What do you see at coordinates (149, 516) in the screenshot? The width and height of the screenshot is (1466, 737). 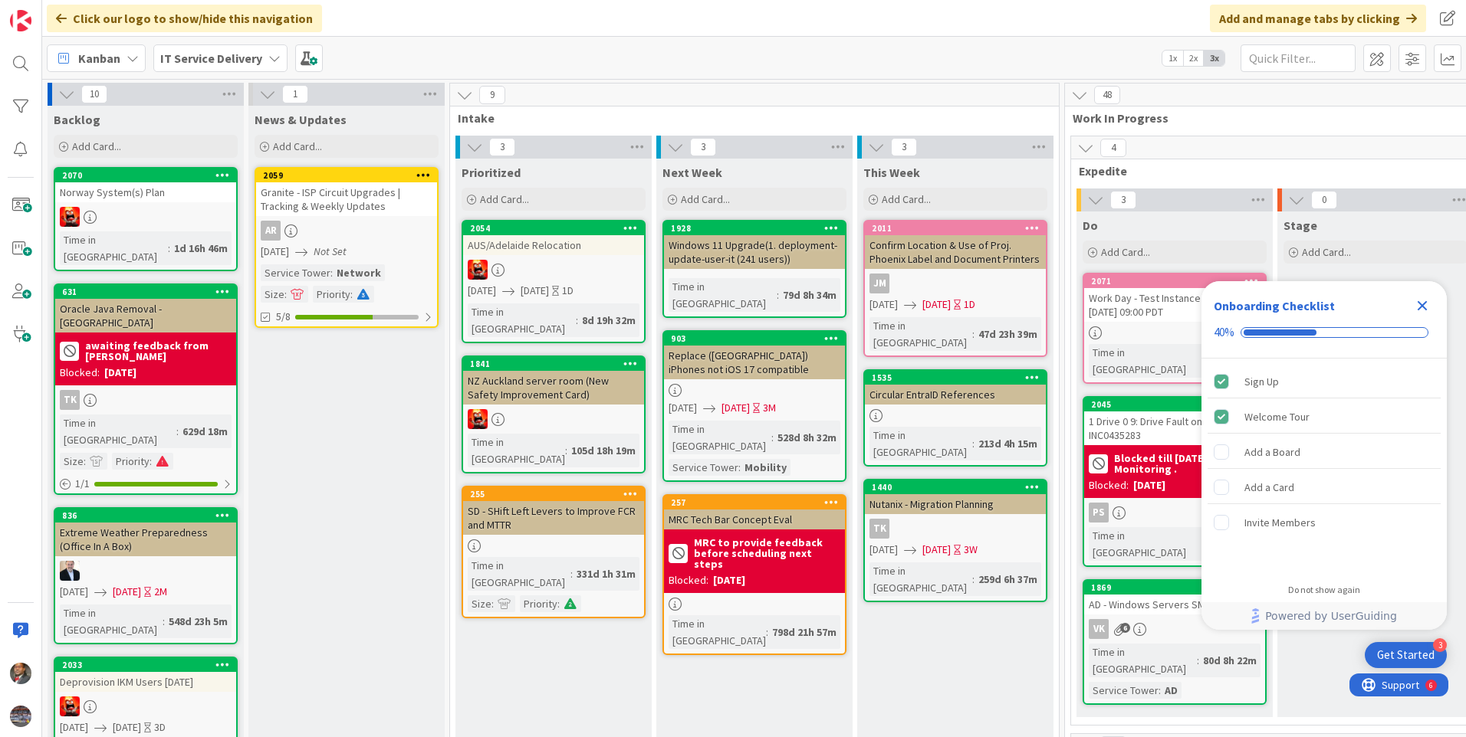 I see `div: 836` at bounding box center [149, 516].